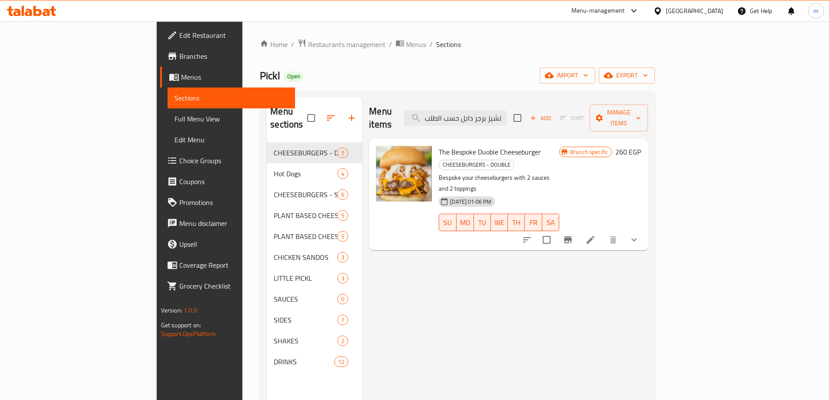 Image resolution: width=829 pixels, height=400 pixels. What do you see at coordinates (540, 118) in the screenshot?
I see `span: Add` at bounding box center [540, 118].